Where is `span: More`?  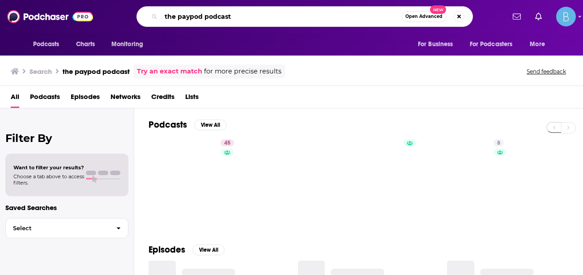
span: More is located at coordinates (537, 44).